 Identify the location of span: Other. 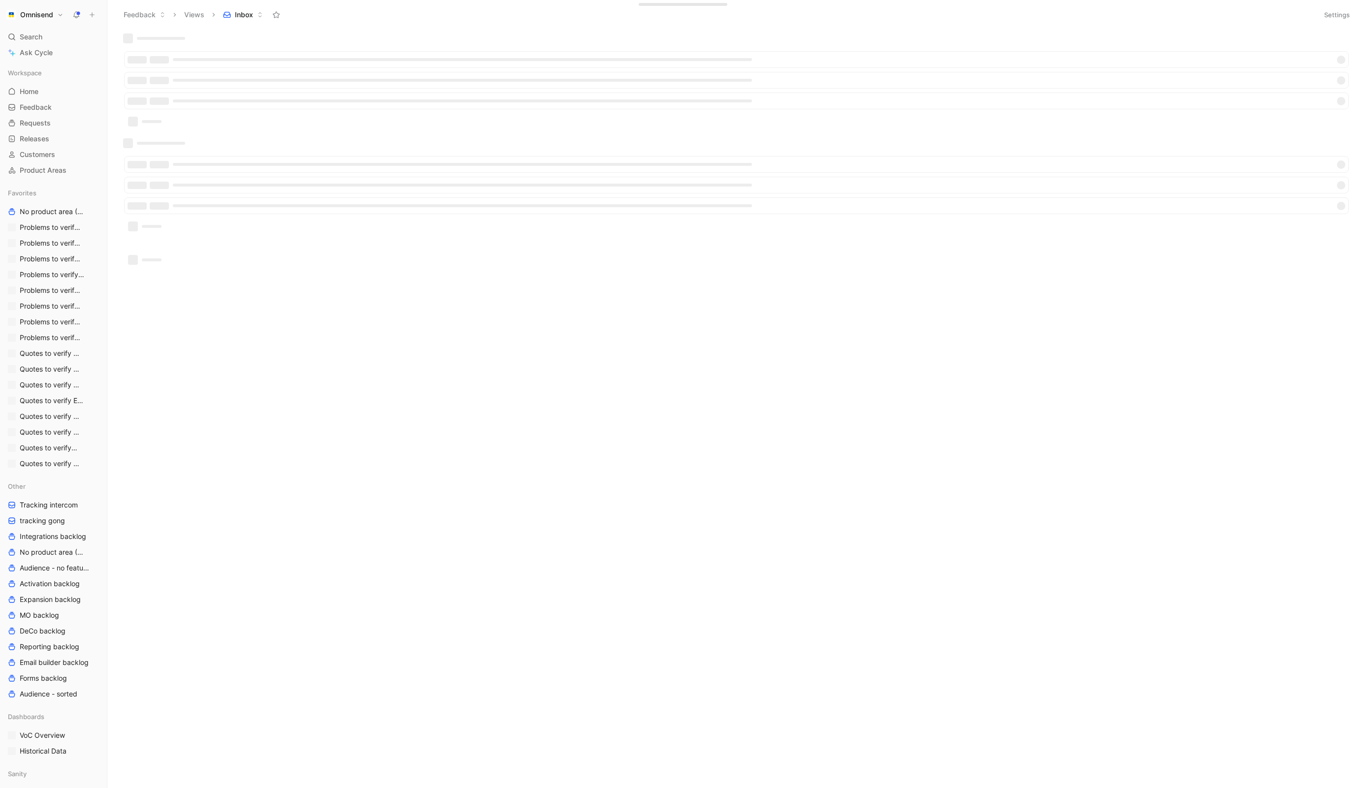
(17, 487).